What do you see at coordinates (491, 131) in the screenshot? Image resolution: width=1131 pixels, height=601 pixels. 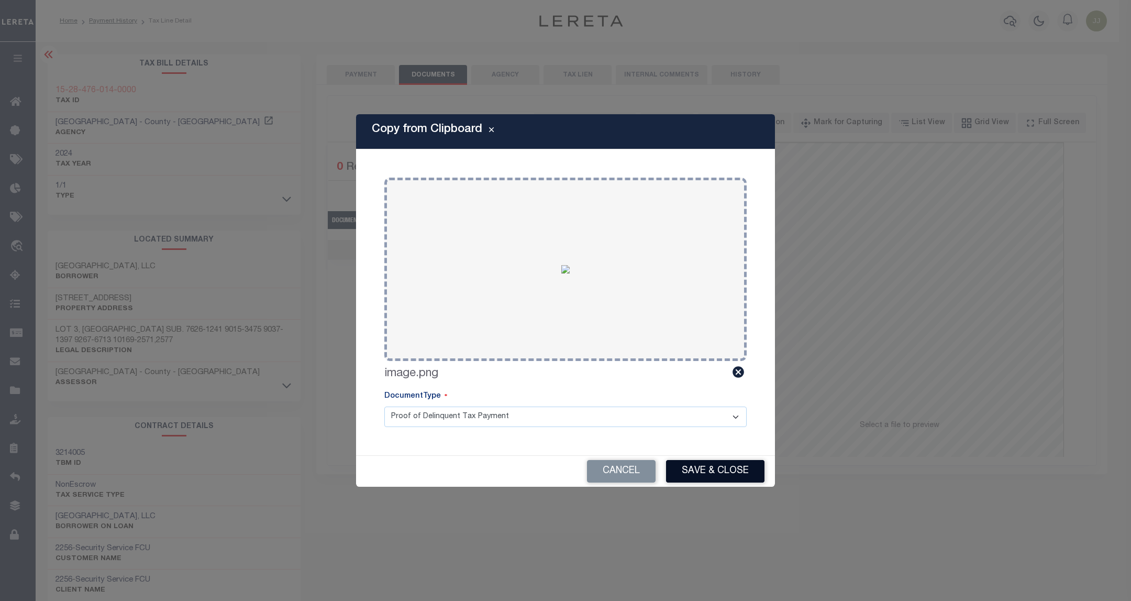 I see `button: Close` at bounding box center [491, 131].